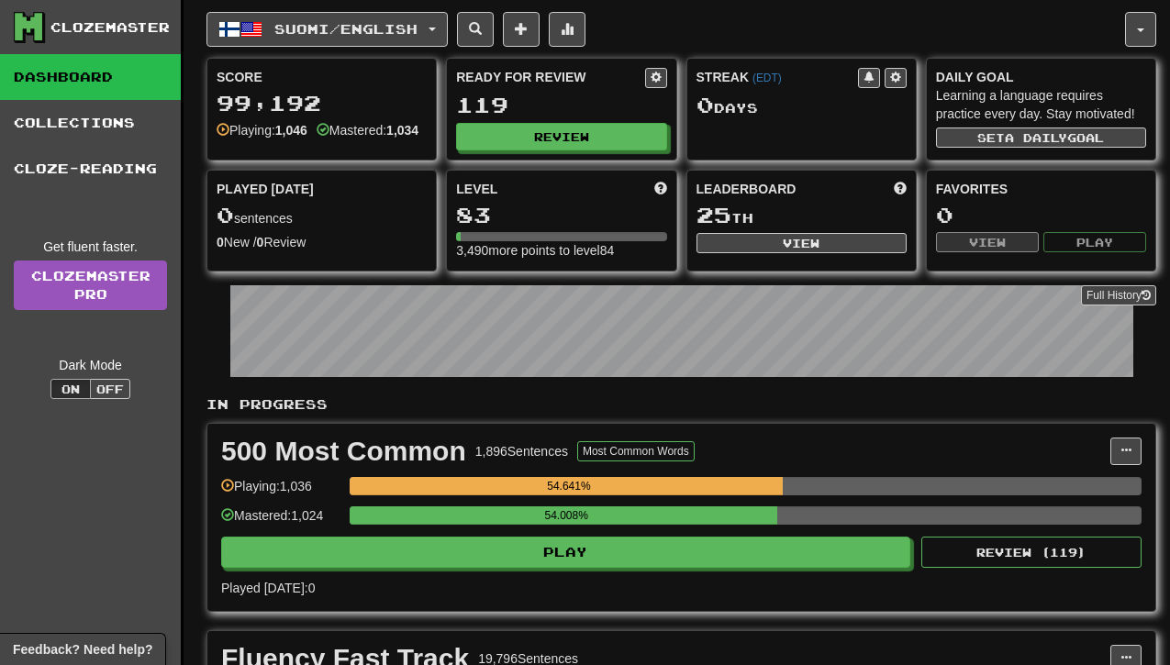 The height and width of the screenshot is (665, 1170). I want to click on span: a daily, so click(1036, 138).